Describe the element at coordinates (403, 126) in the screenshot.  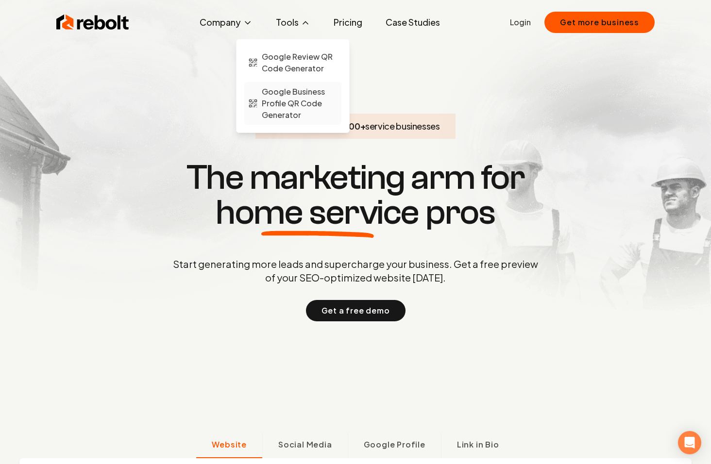
I see `span: service businesses` at that location.